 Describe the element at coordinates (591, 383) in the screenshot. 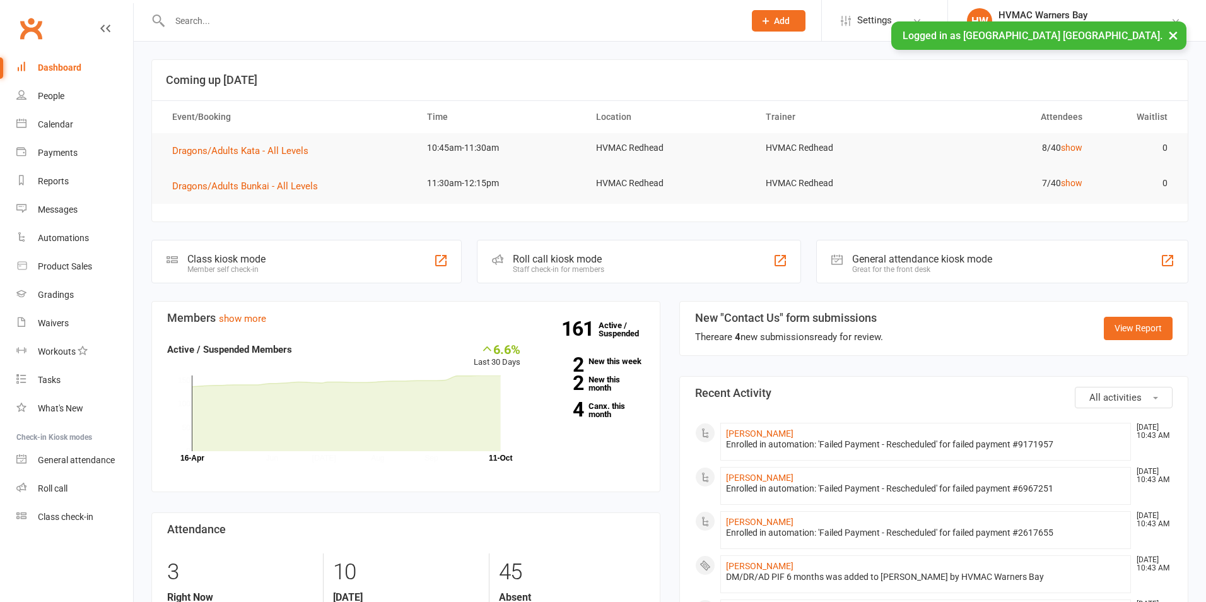

I see `a: 2New this month` at that location.